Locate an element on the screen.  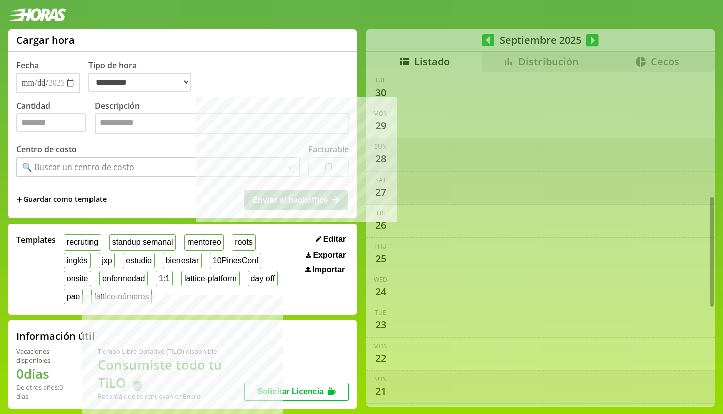
button: day off is located at coordinates (263, 278).